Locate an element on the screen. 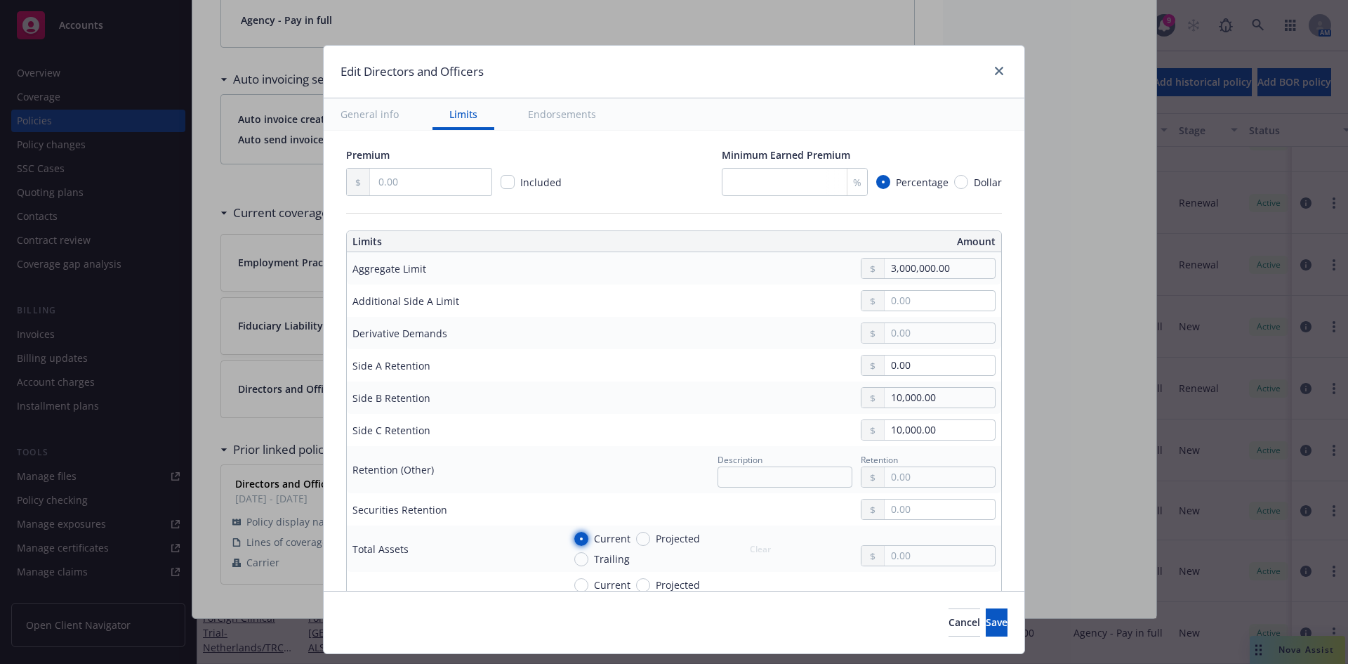  button: General info is located at coordinates (369, 114).